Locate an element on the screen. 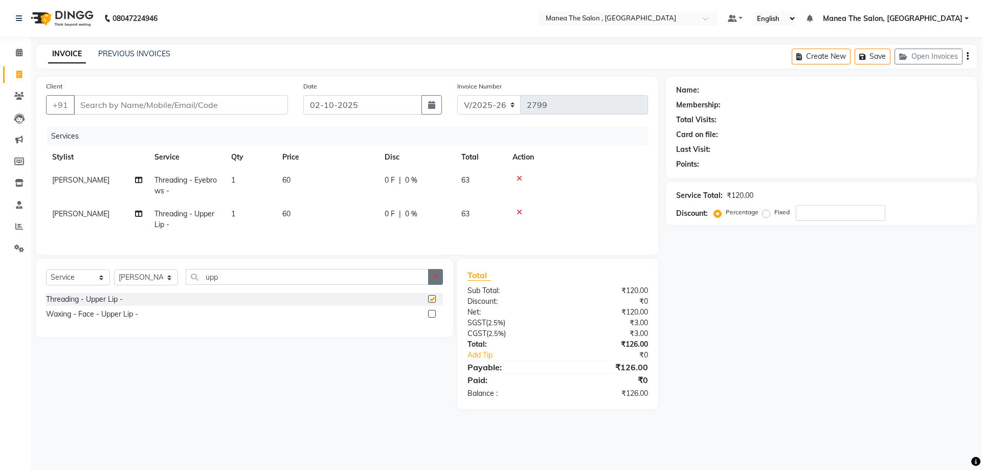  th: Price is located at coordinates (327, 157).